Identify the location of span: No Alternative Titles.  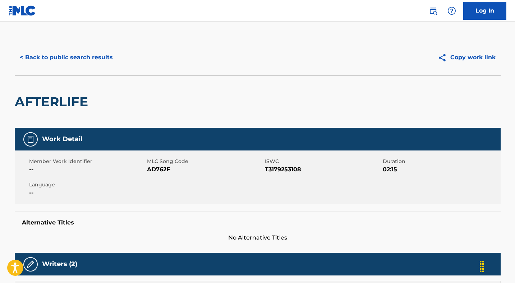
(258, 238).